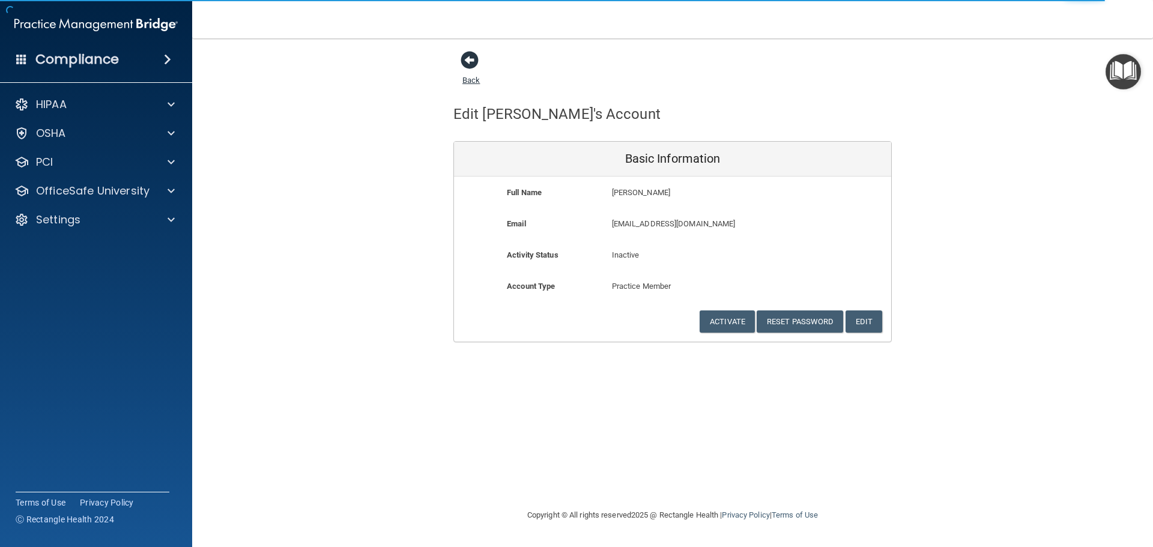 The image size is (1153, 547). What do you see at coordinates (673, 286) in the screenshot?
I see `p: Practice Member` at bounding box center [673, 286].